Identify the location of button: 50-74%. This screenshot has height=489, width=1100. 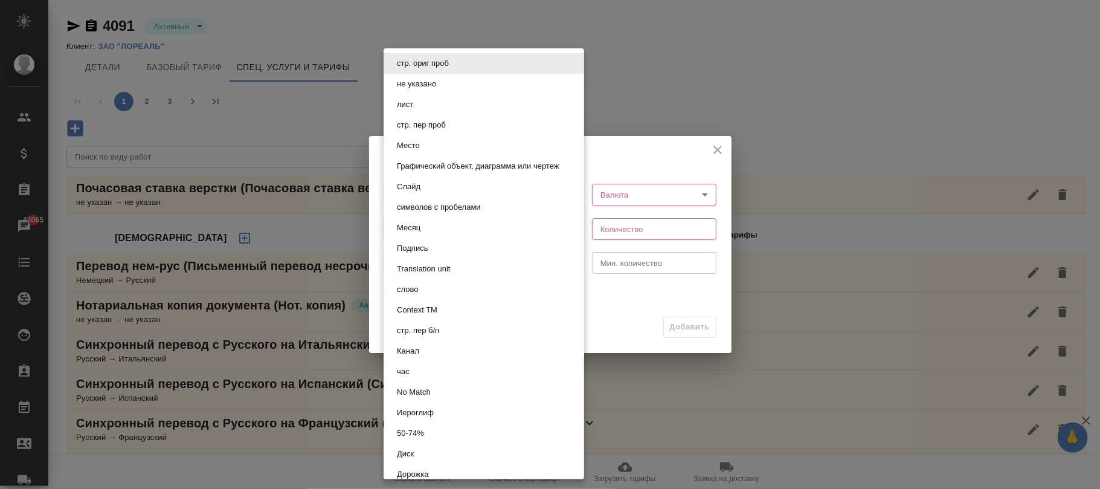
(410, 433).